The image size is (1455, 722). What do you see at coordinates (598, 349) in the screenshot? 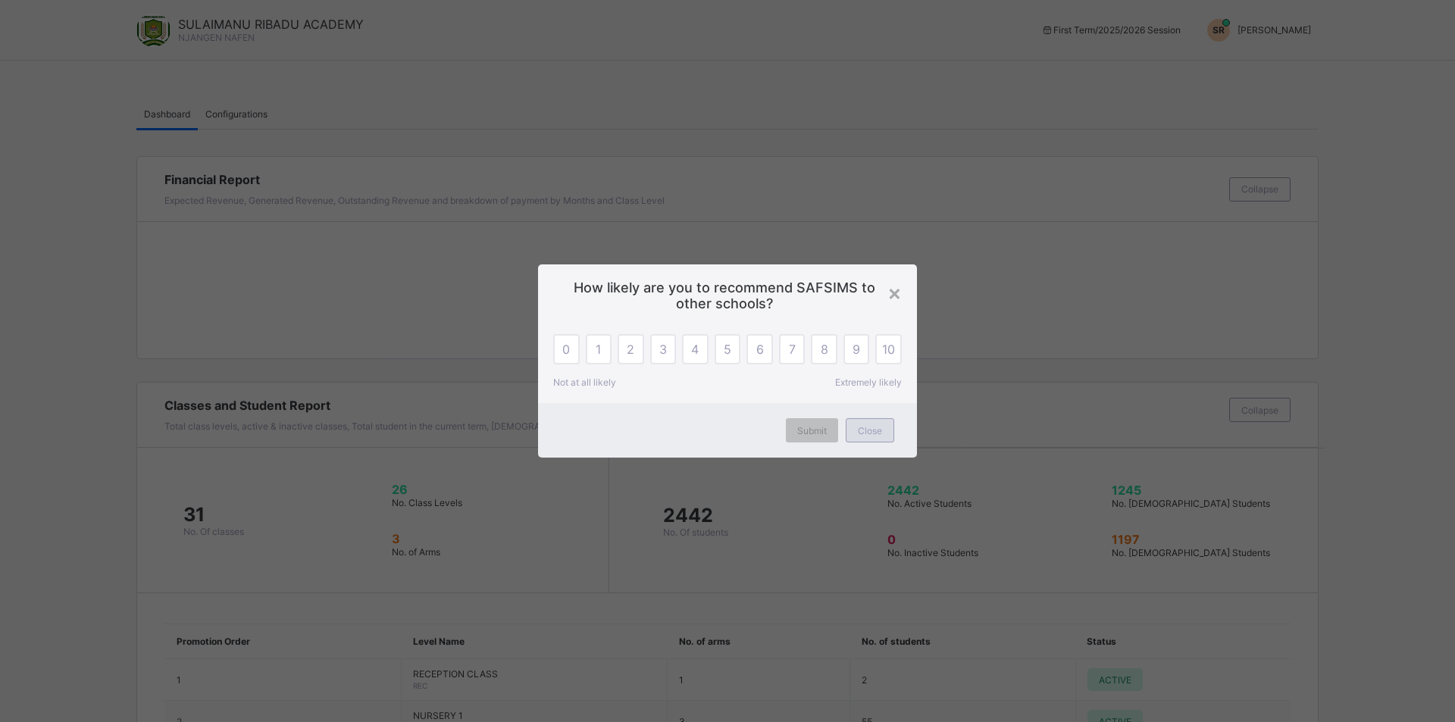
I see `span: 1` at bounding box center [598, 349].